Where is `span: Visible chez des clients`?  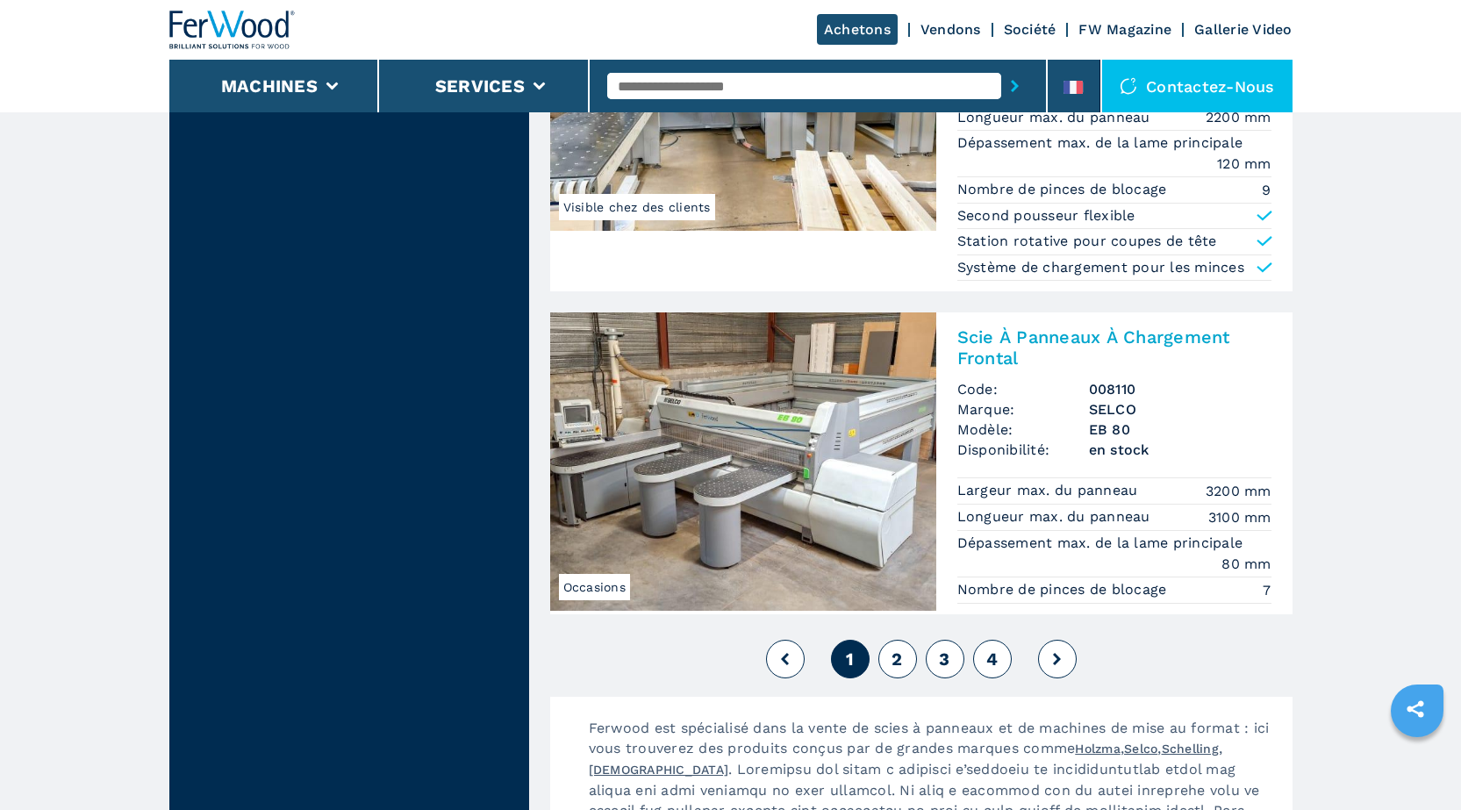
span: Visible chez des clients is located at coordinates (637, 207).